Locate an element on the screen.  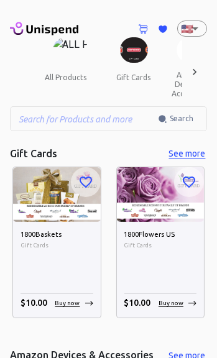
button: gift cards is located at coordinates (134, 78).